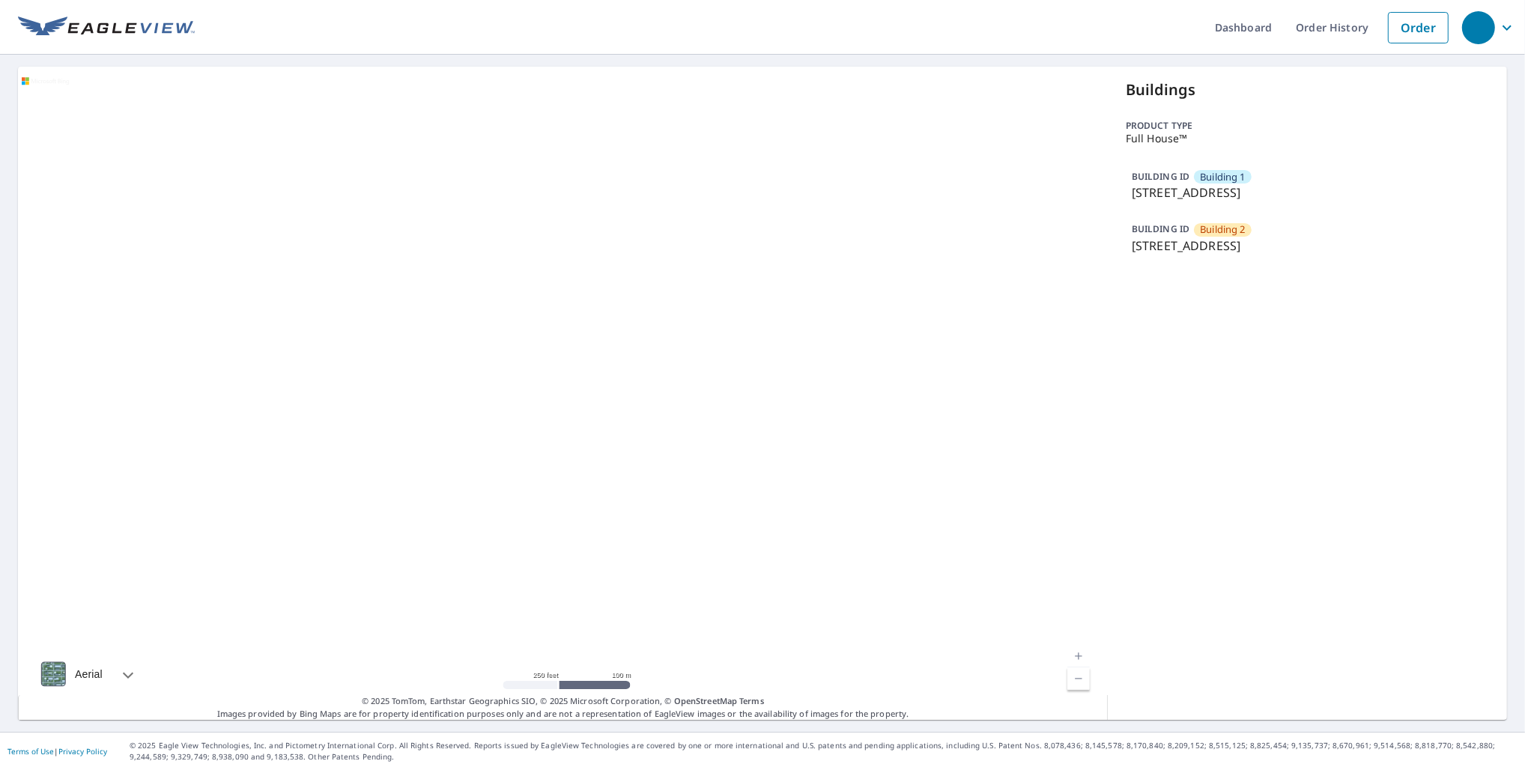 This screenshot has height=770, width=1525. Describe the element at coordinates (751, 700) in the screenshot. I see `a: Terms` at that location.